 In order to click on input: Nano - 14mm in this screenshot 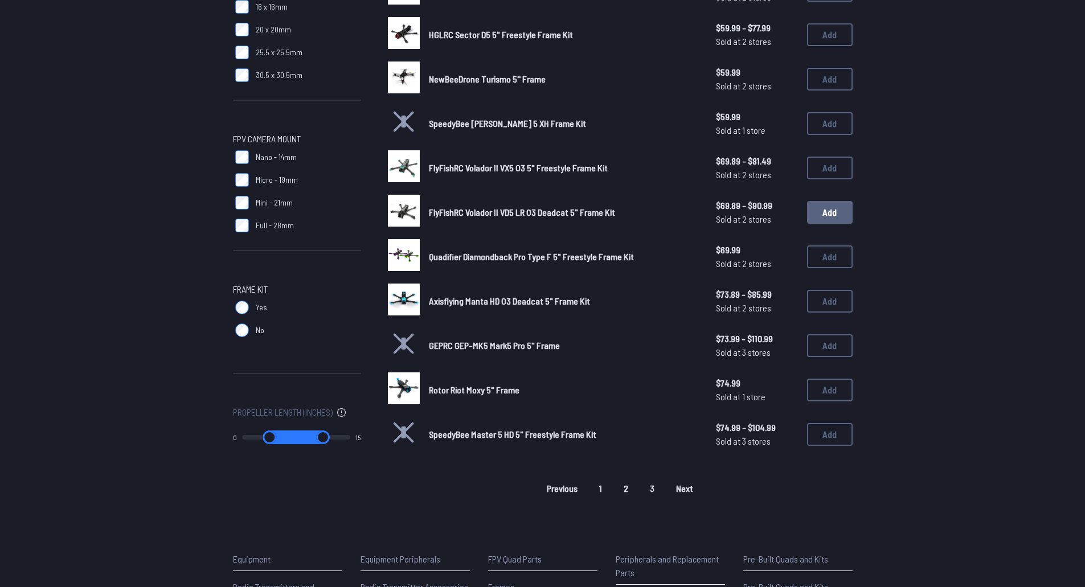, I will do `click(242, 157)`.